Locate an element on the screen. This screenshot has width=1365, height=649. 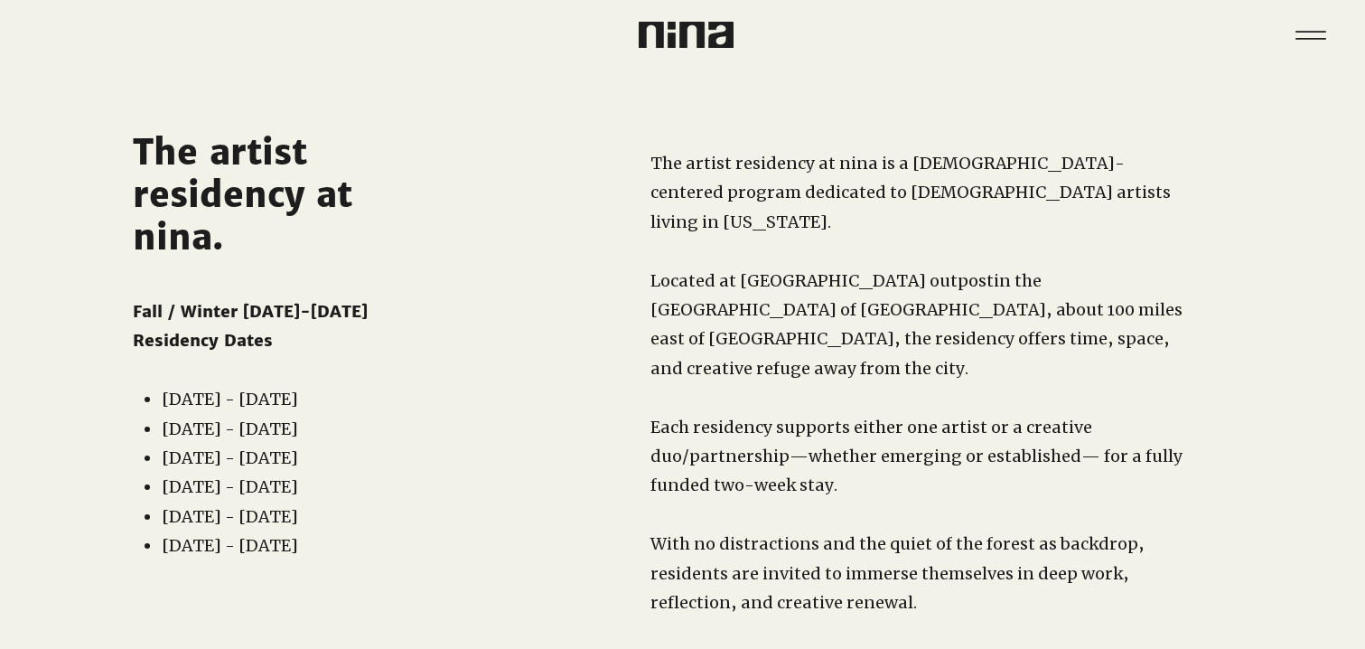
span: With no distractions and the quiet of the forest as backdrop, residents are invited to immerse th... is located at coordinates (897, 573).